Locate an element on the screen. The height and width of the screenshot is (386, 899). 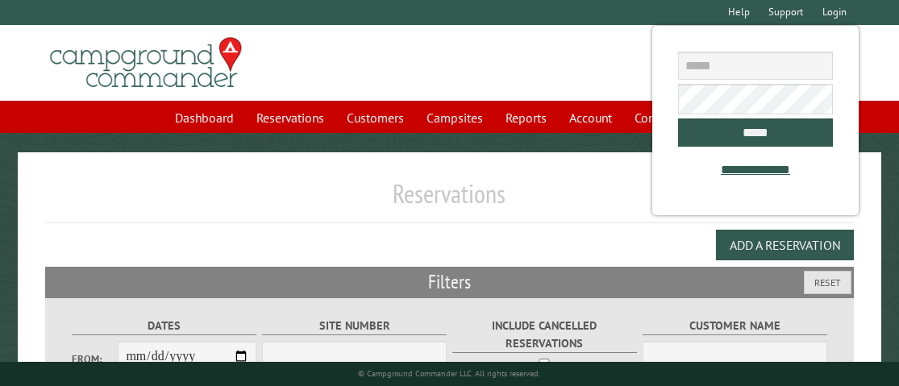
a: Reservations is located at coordinates (290, 118).